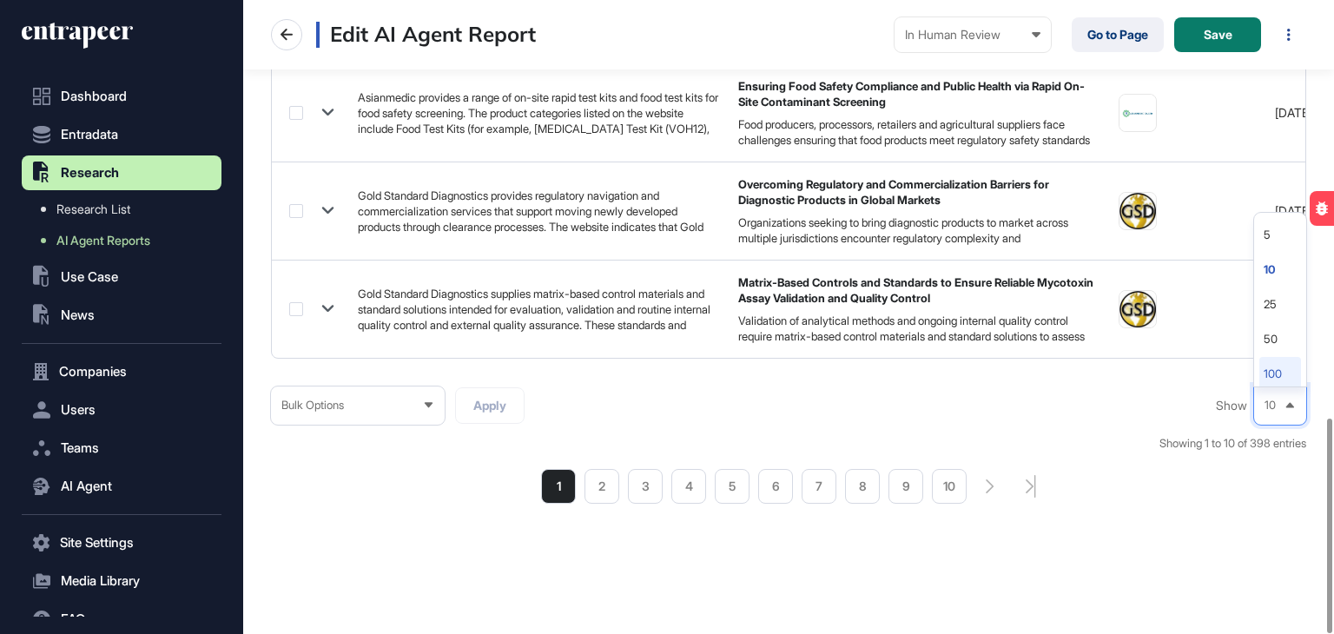 The height and width of the screenshot is (634, 1334). Describe the element at coordinates (1280, 339) in the screenshot. I see `li: 50` at that location.